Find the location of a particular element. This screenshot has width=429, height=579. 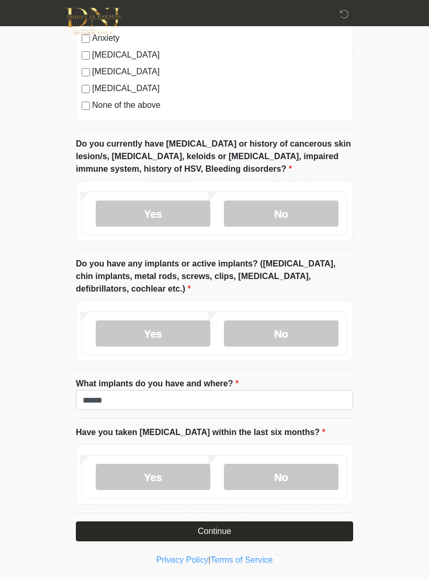

a: Privacy Policy is located at coordinates (183, 559).